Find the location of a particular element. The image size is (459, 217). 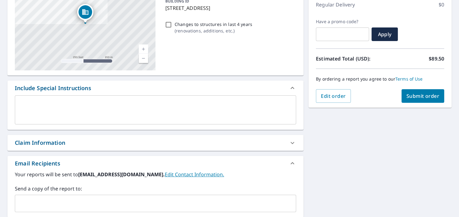

label: Your reports will be sent to is located at coordinates (155, 175).